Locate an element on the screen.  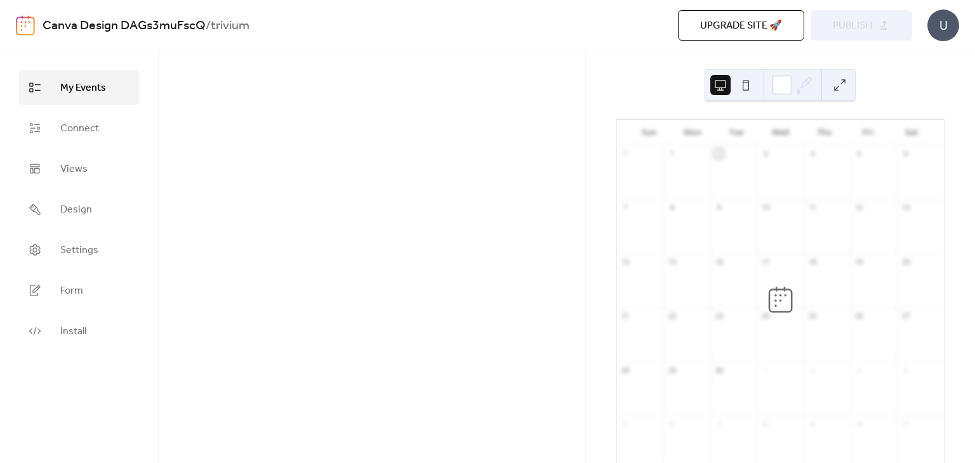
div: 22 is located at coordinates (672, 316).